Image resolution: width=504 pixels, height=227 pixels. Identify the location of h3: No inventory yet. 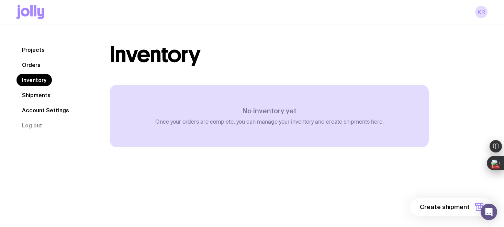
(269, 111).